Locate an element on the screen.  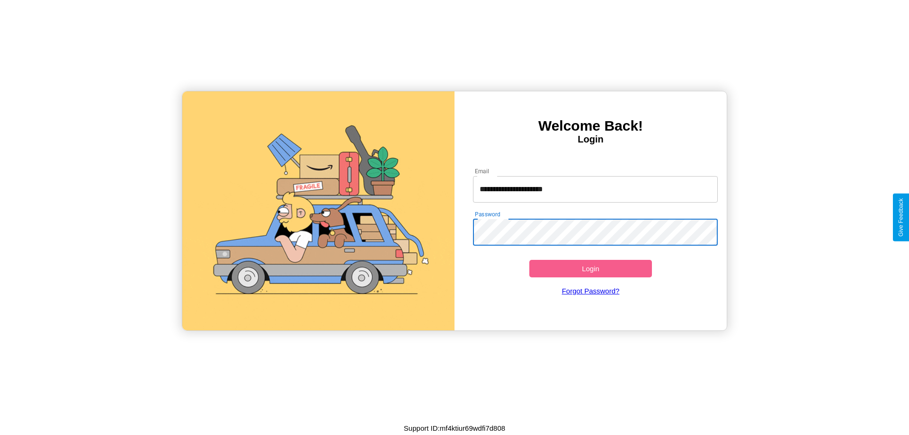
button: Login is located at coordinates (590, 268).